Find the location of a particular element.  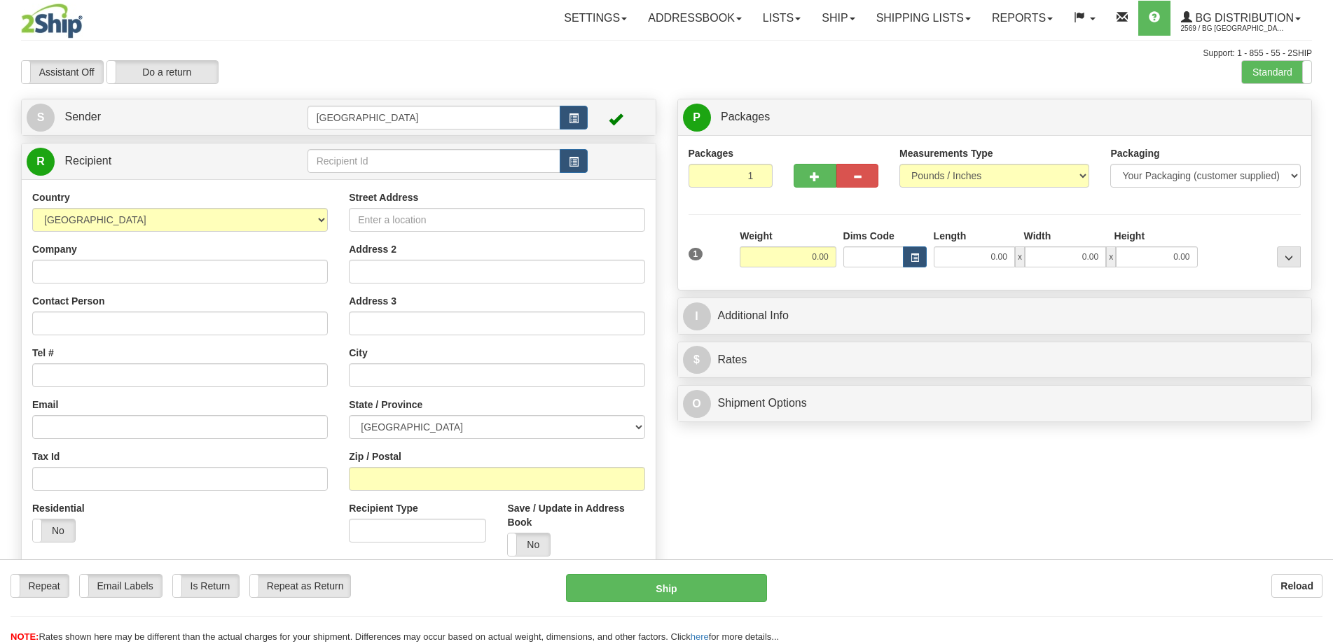

label: Height is located at coordinates (1130, 236).